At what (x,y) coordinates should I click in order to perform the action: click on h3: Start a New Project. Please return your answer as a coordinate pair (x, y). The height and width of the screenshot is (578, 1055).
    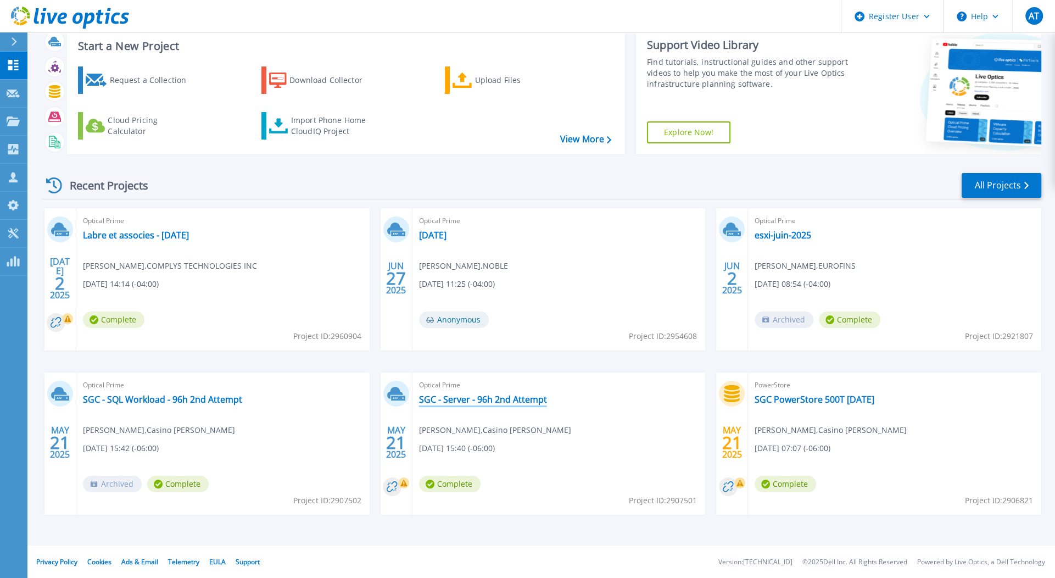
    Looking at the image, I should click on (344, 46).